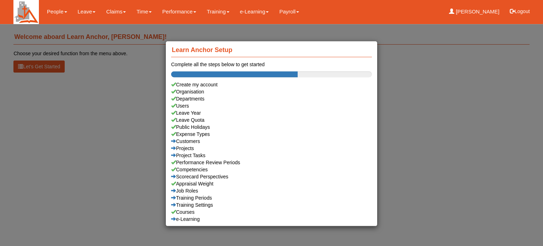 This screenshot has width=543, height=246. I want to click on a: Project Tasks, so click(272, 155).